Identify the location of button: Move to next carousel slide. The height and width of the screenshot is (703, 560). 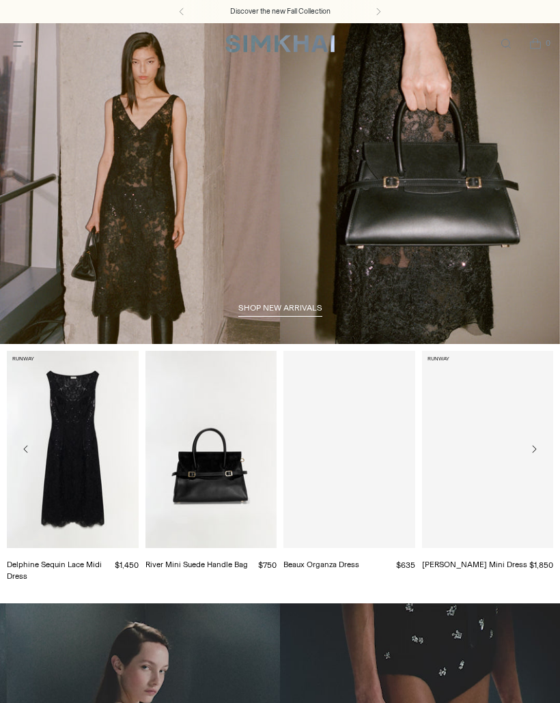
(534, 449).